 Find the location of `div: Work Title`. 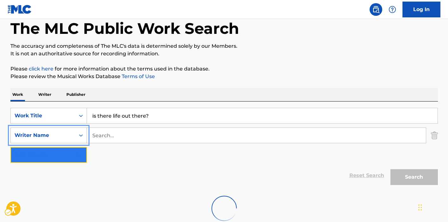

div: Work Title is located at coordinates (43, 116).